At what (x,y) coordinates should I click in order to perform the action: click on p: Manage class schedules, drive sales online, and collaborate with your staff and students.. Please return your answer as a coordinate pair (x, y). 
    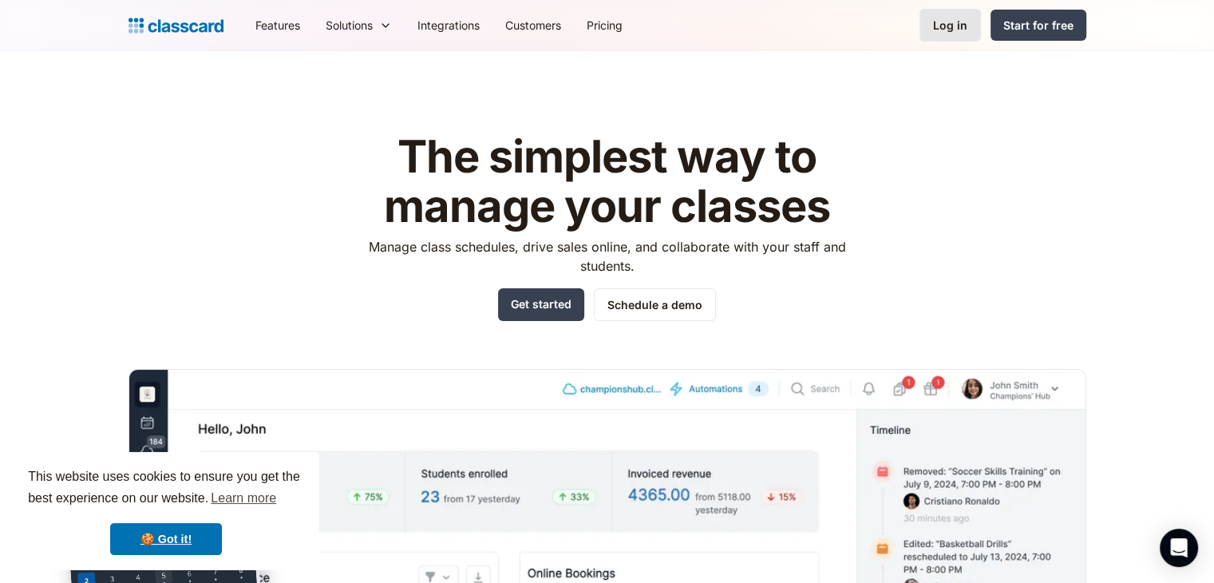
    Looking at the image, I should click on (607, 256).